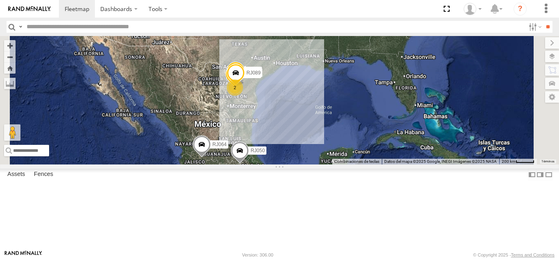 The image size is (559, 259). What do you see at coordinates (518, 162) in the screenshot?
I see `button: Escala del mapa: 200 km por 42 píxeles` at bounding box center [518, 162].